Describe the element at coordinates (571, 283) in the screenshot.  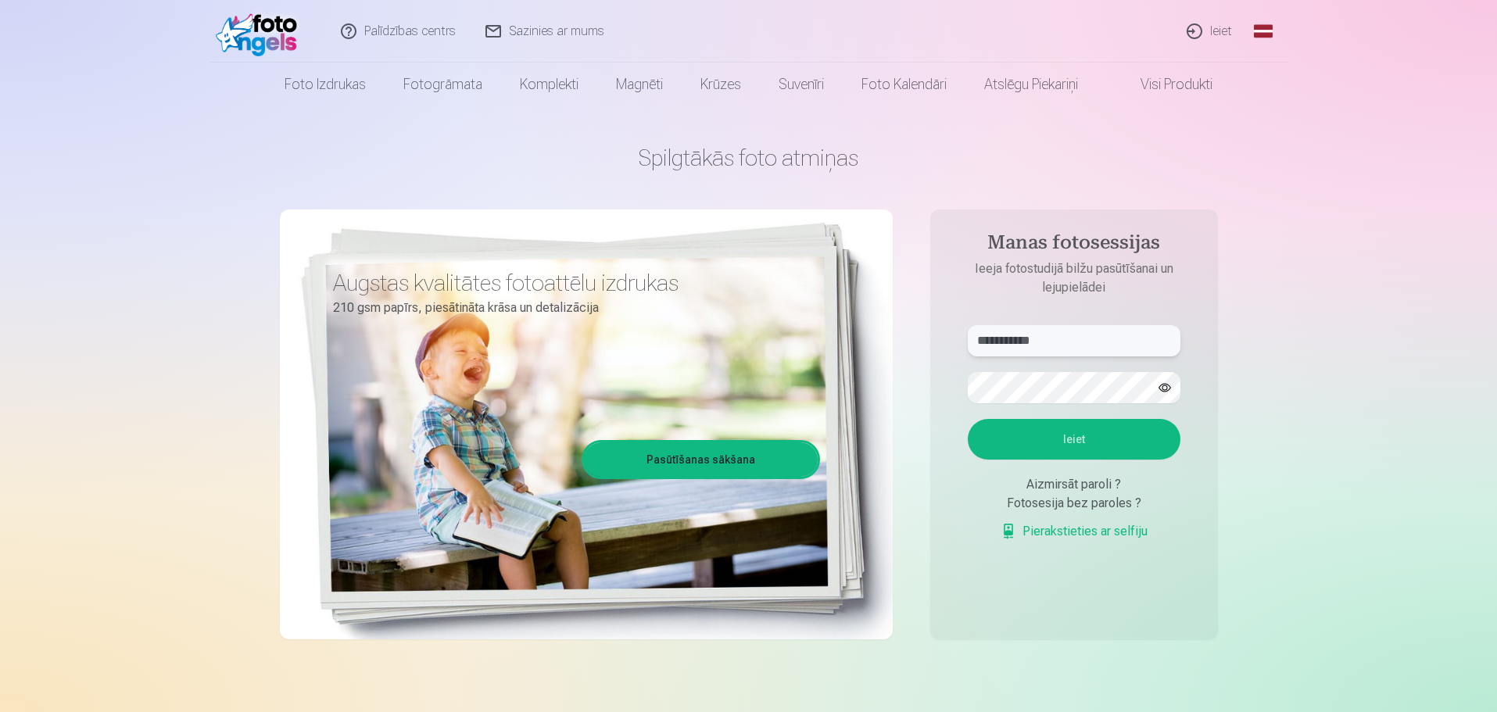
I see `h3: Augstas kvalitātes fotoattēlu izdrukas` at that location.